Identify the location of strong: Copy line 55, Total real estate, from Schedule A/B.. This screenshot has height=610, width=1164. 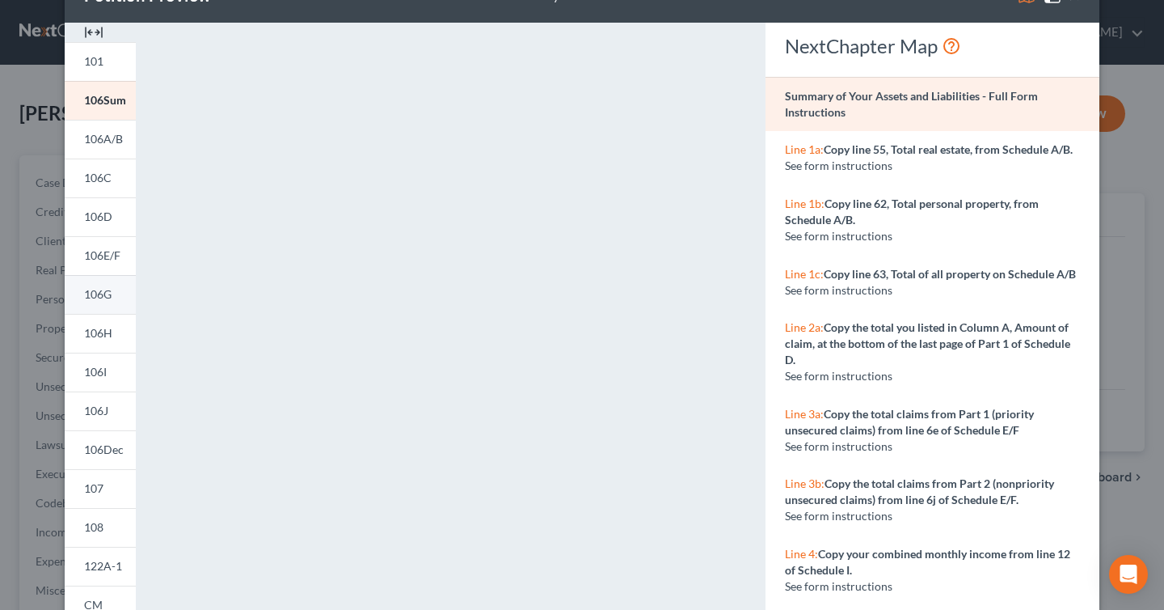
(948, 149).